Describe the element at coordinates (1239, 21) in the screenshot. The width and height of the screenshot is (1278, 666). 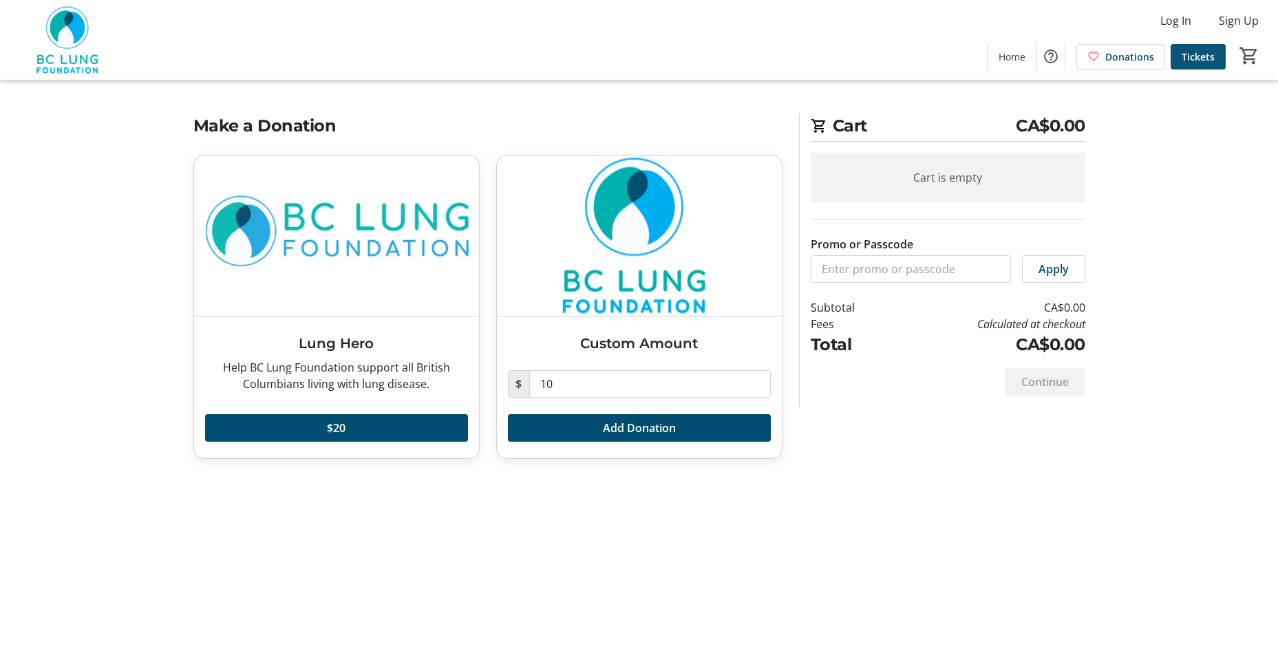
I see `span: Sign Up` at that location.